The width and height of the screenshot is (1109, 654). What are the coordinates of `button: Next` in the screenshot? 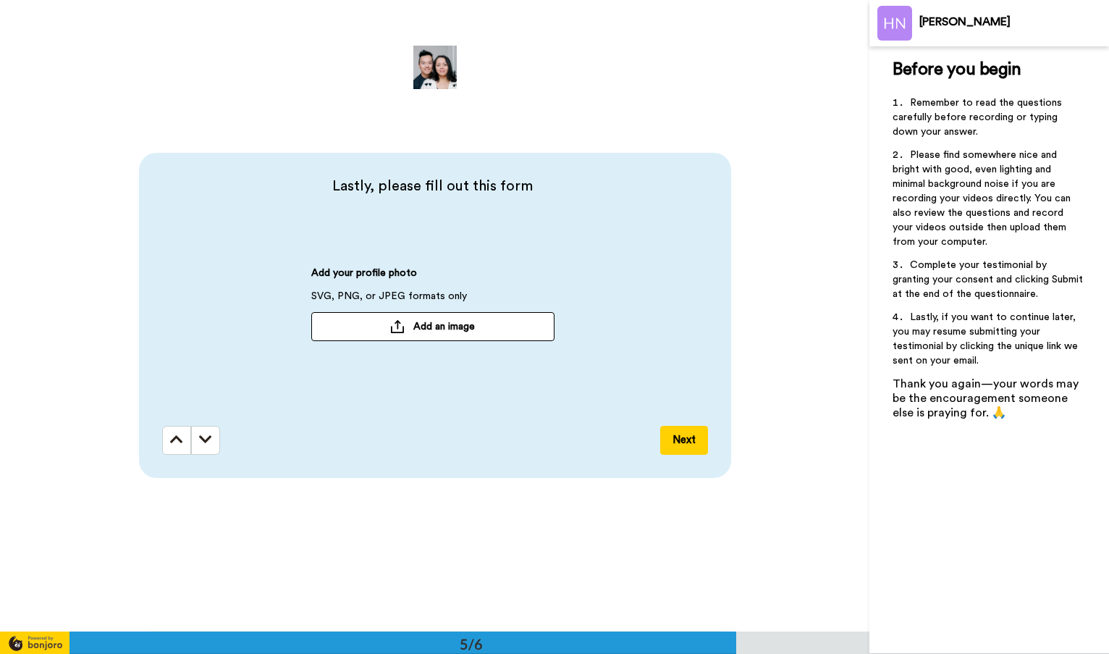 It's located at (684, 440).